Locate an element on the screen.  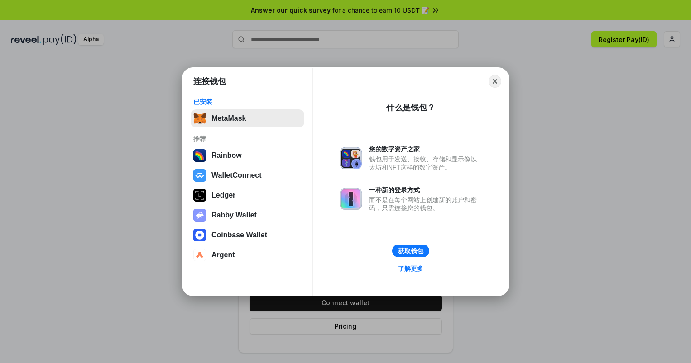
button: 获取钱包 is located at coordinates (410, 251).